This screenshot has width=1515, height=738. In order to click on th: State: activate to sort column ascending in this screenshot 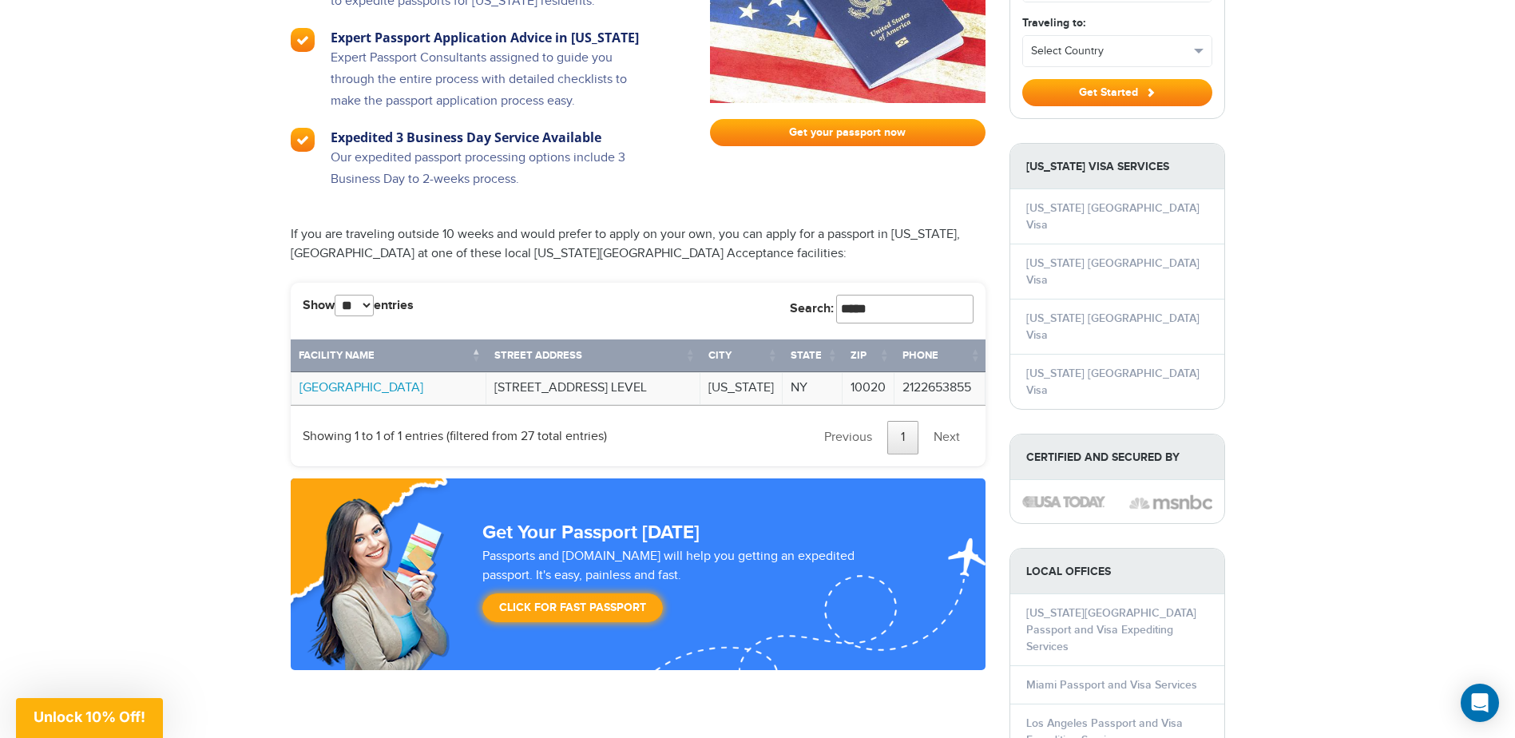, I will do `click(812, 355)`.